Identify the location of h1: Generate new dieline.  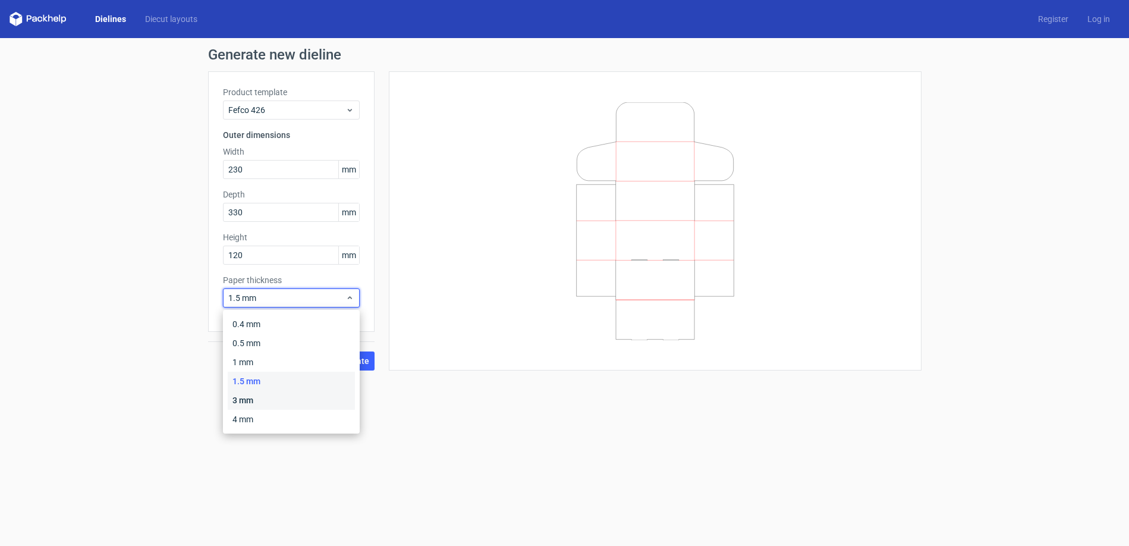
(565, 55).